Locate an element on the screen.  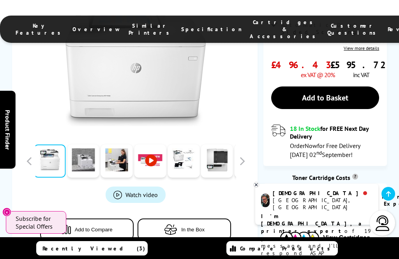
span: Similar Printers is located at coordinates (151, 29).